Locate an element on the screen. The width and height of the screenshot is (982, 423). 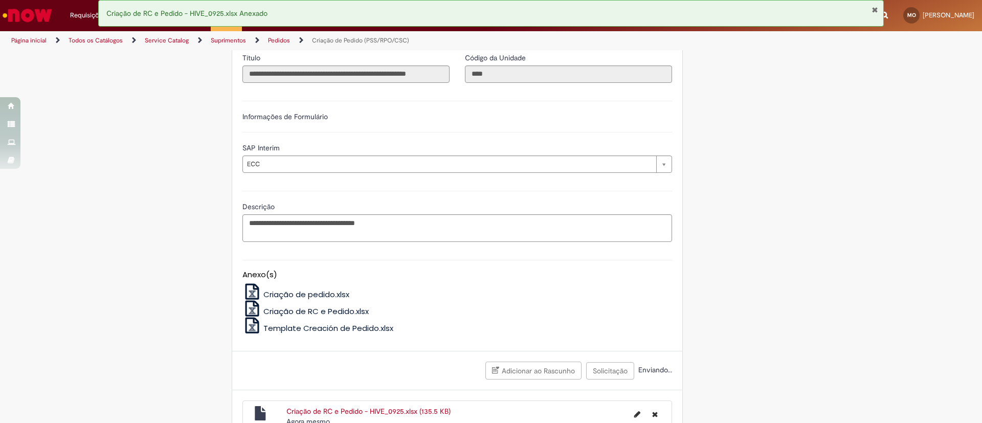
a: Criação de Pedido (PSS/RPO/CSC) is located at coordinates (360, 40).